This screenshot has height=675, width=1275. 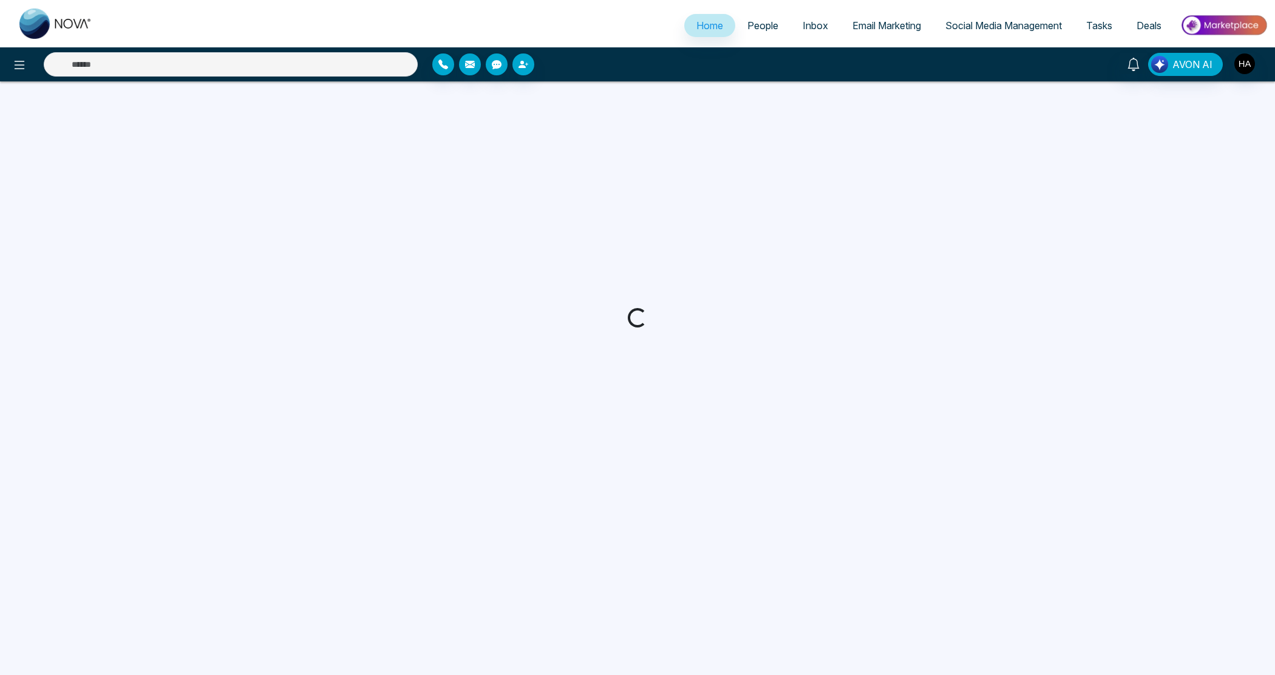 What do you see at coordinates (887, 26) in the screenshot?
I see `span: Email Marketing` at bounding box center [887, 26].